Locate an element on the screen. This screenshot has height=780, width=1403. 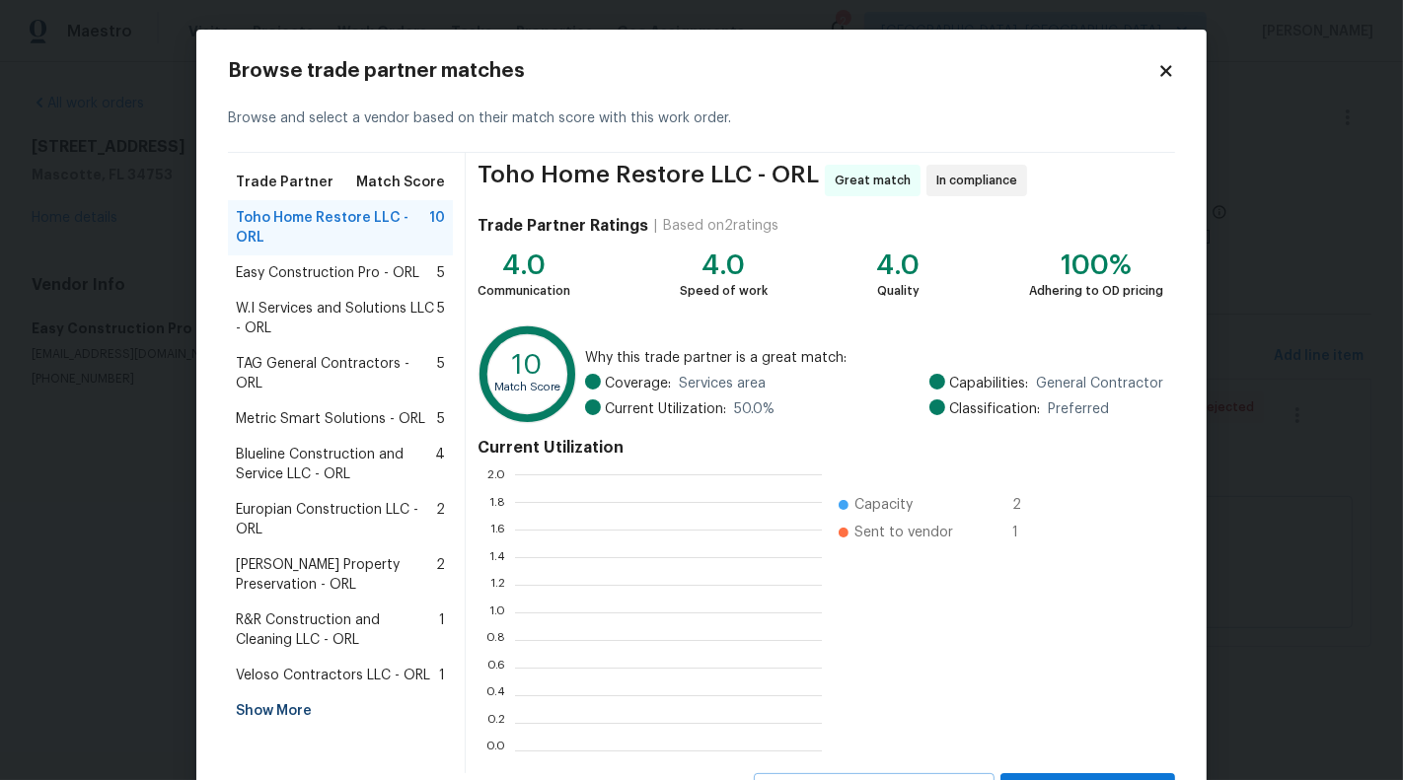
span: 10 is located at coordinates (437, 228).